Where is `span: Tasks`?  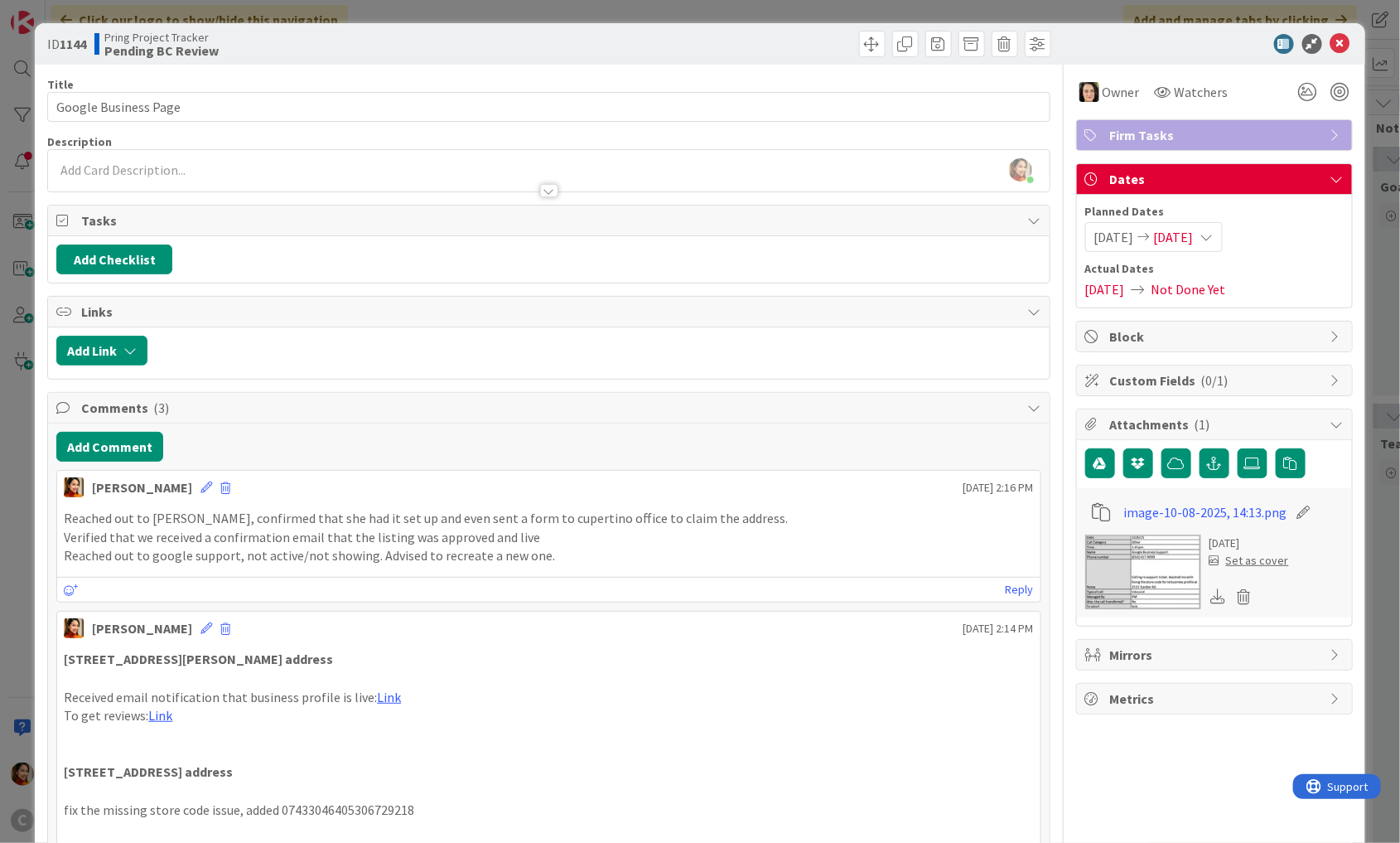
span: Tasks is located at coordinates (550, 220).